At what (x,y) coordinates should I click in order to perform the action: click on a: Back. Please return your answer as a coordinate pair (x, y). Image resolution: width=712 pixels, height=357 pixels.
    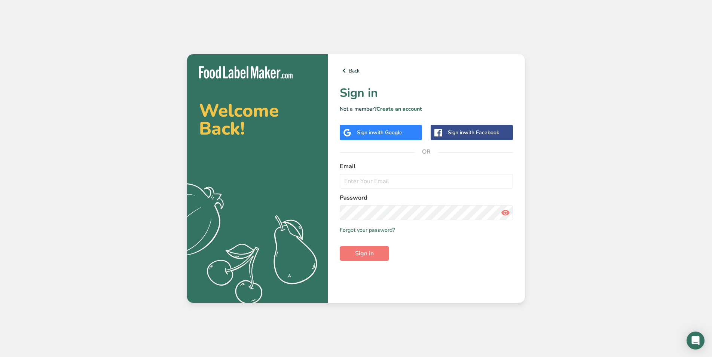
    Looking at the image, I should click on (426, 71).